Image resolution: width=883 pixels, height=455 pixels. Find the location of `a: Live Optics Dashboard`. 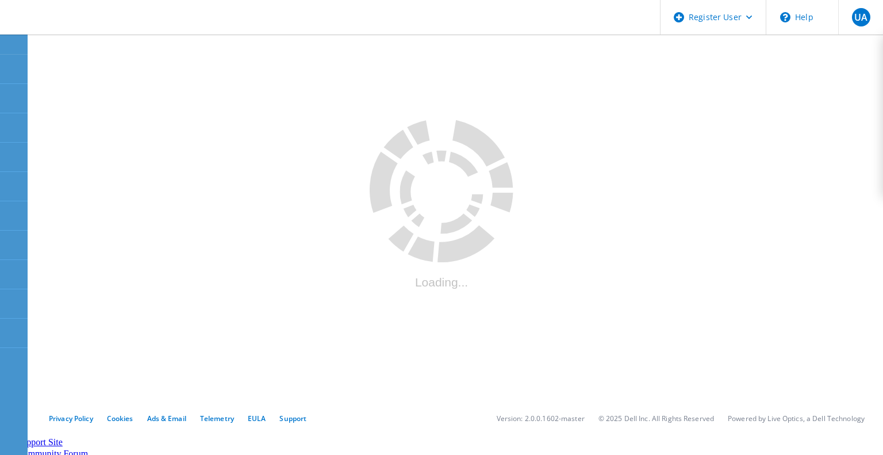

a: Live Optics Dashboard is located at coordinates (73, 27).